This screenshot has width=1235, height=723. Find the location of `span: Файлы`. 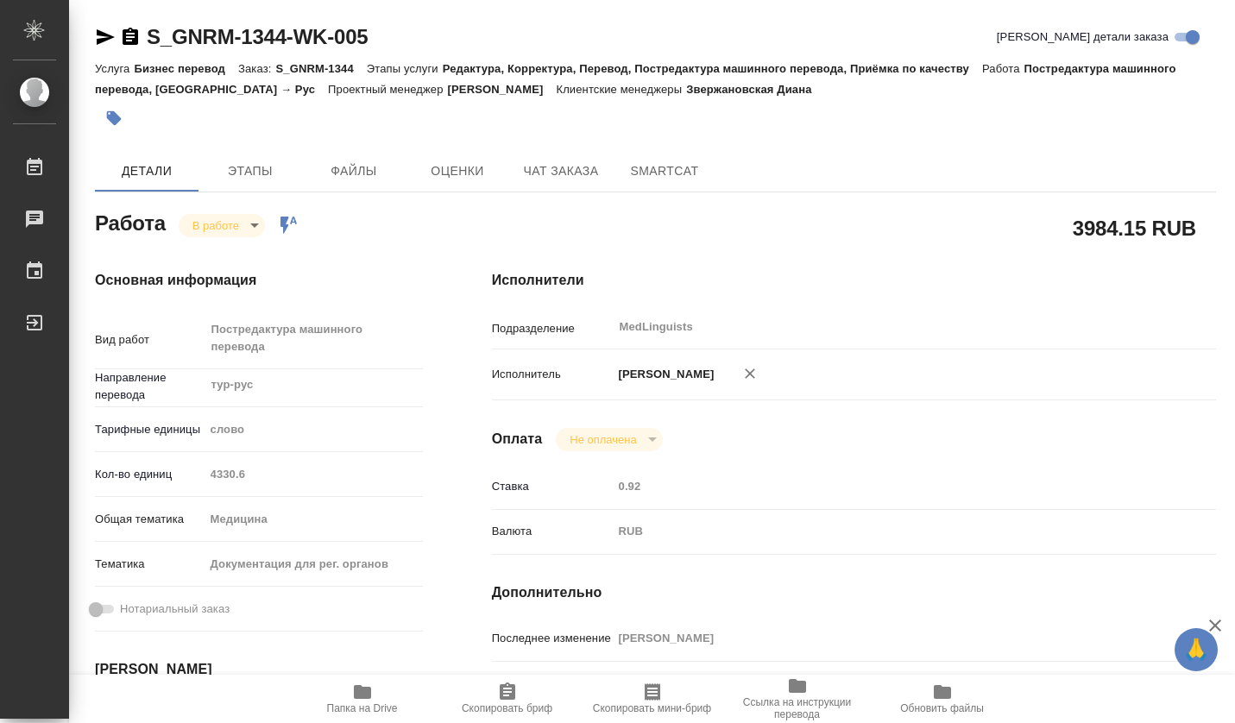

span: Файлы is located at coordinates (354, 171).